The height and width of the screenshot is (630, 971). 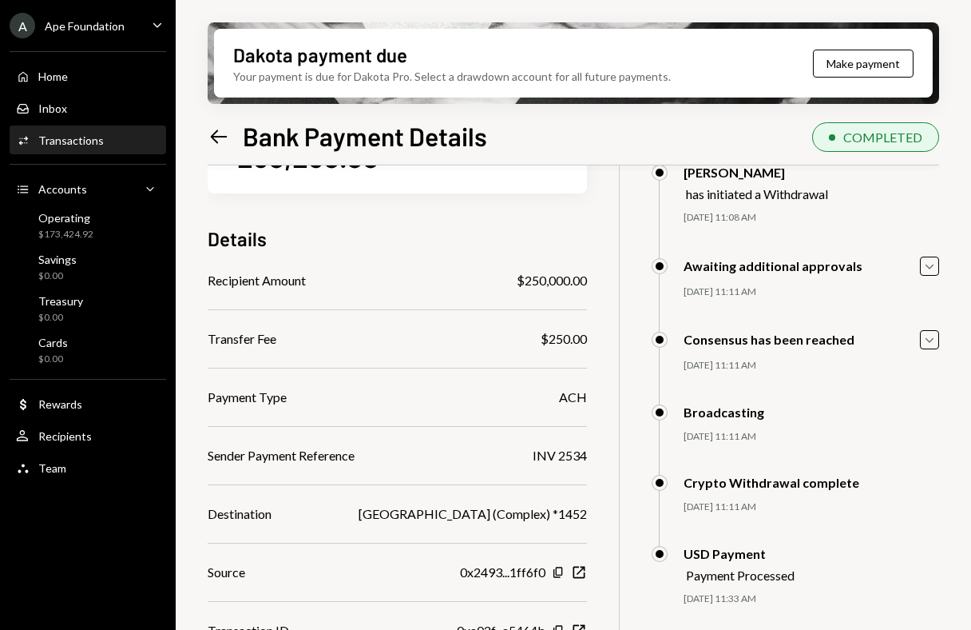 I want to click on div: Savings, so click(x=58, y=259).